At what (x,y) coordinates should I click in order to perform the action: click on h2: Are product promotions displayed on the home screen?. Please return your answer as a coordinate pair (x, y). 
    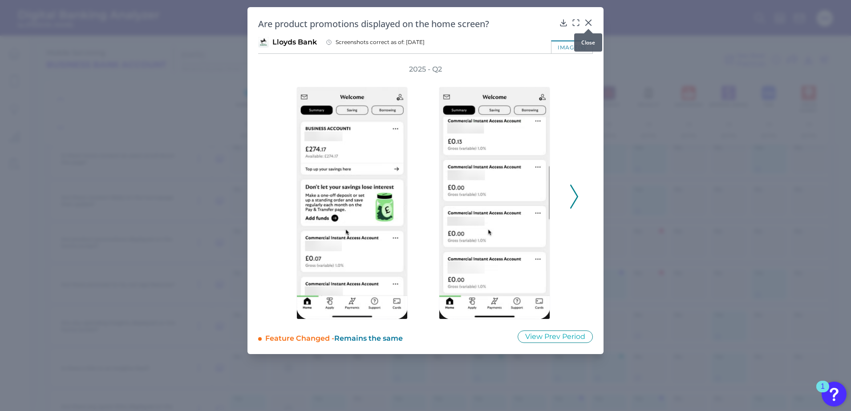
    Looking at the image, I should click on (407, 24).